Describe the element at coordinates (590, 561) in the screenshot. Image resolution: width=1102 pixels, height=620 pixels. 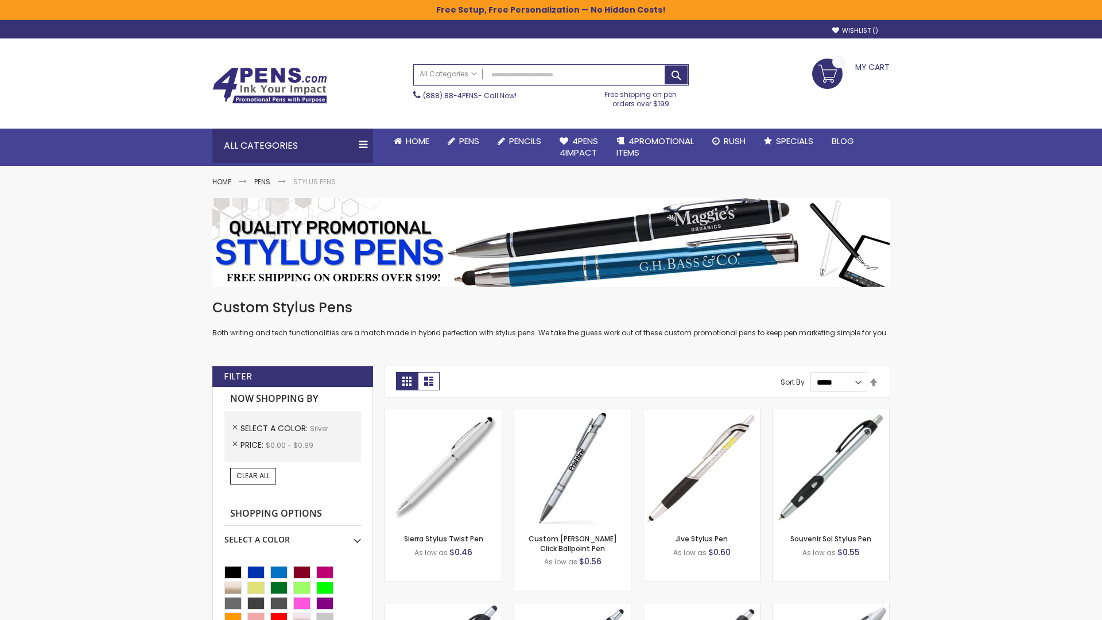
I see `span: $0.56` at that location.